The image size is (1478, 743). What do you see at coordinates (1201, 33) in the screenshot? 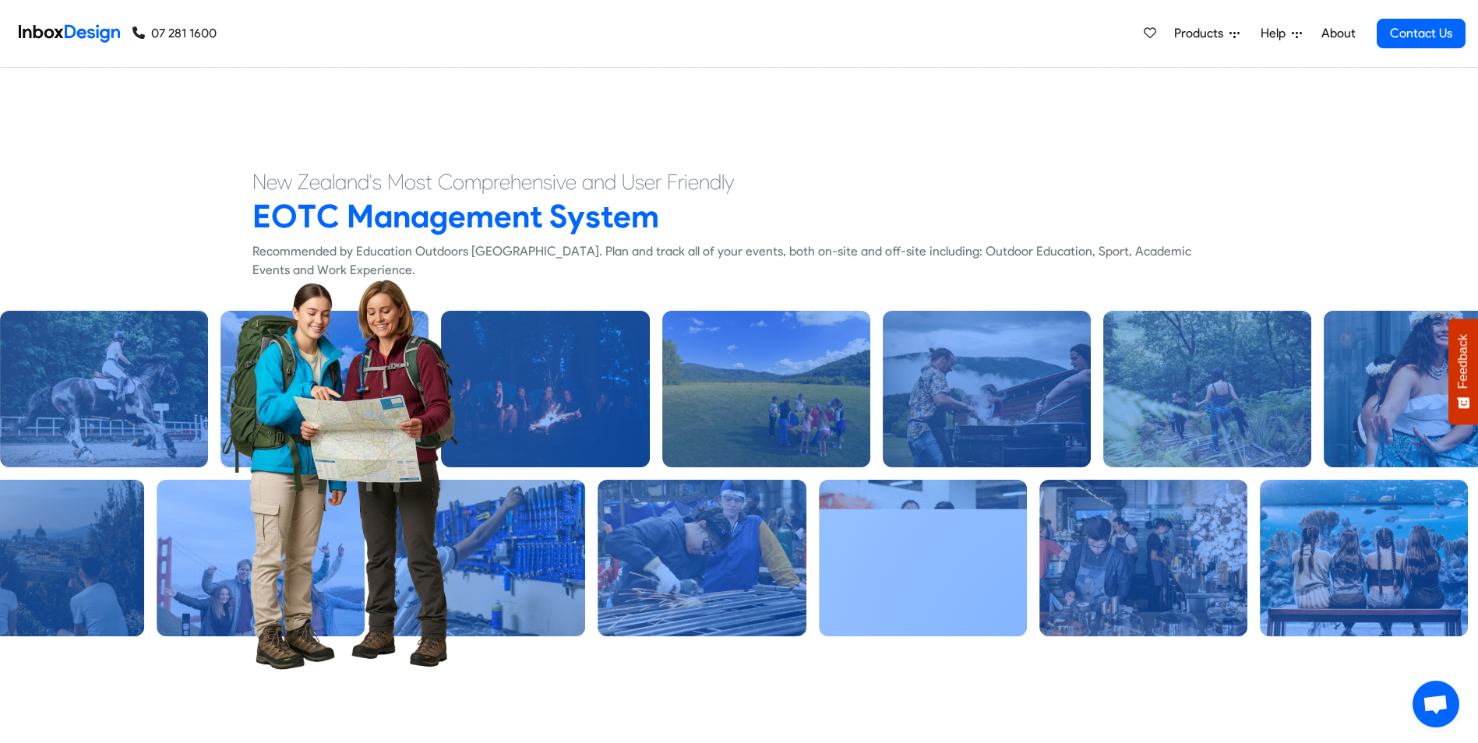
I see `span: Products` at bounding box center [1201, 33].